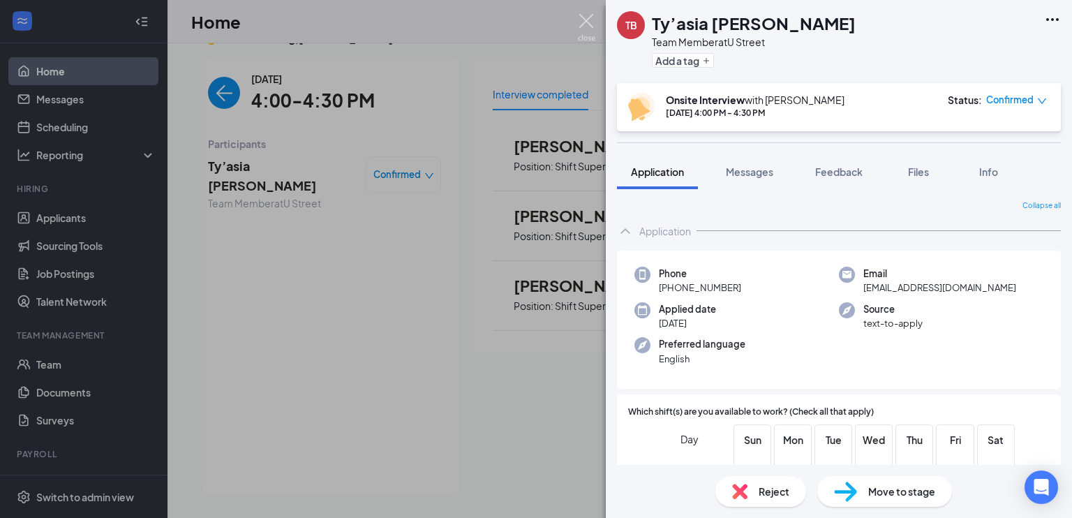 The image size is (1072, 518). I want to click on span: Feedback, so click(839, 172).